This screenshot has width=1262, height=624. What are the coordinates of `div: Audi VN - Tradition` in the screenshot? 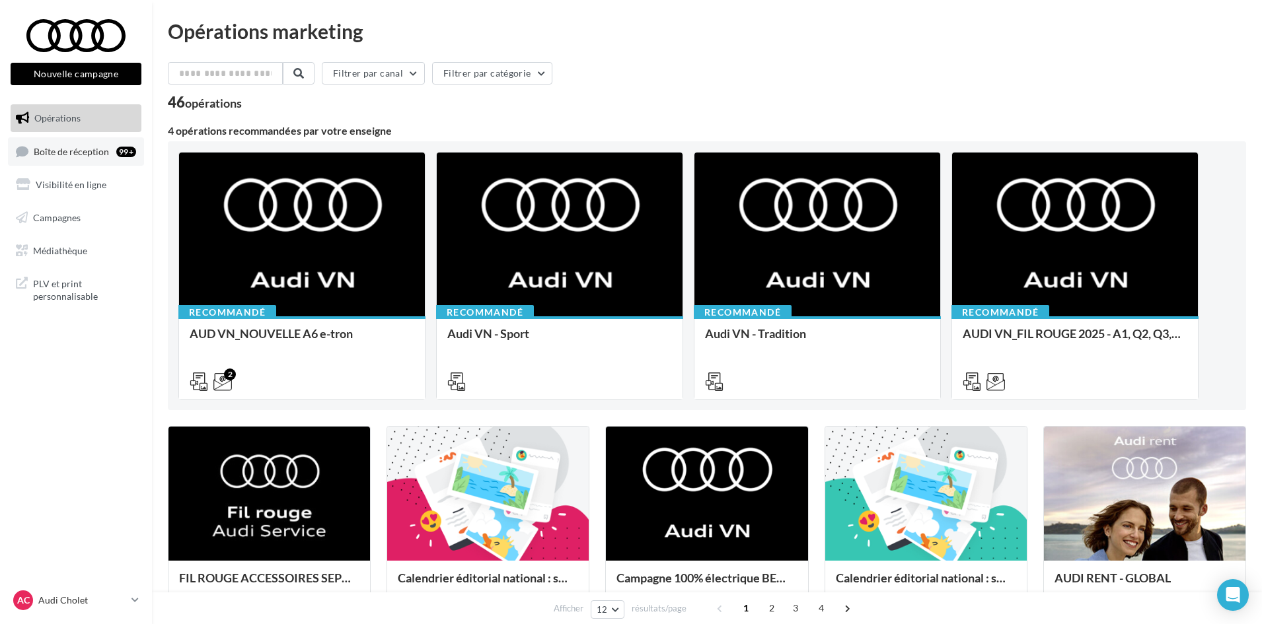 It's located at (817, 340).